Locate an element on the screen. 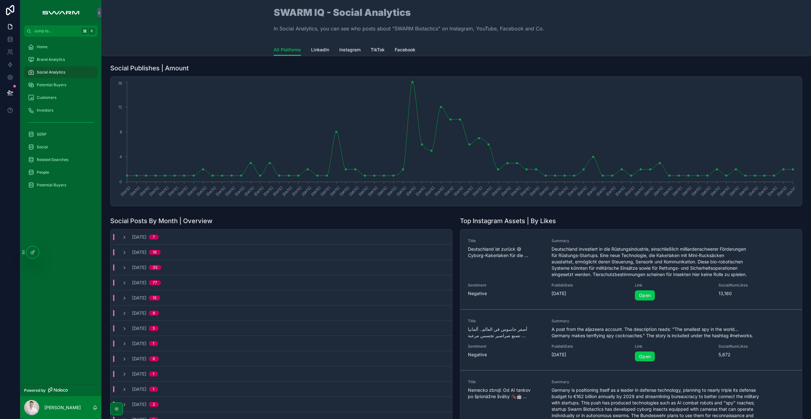 This screenshot has height=419, width=811. tspan: 4 is located at coordinates (121, 157).